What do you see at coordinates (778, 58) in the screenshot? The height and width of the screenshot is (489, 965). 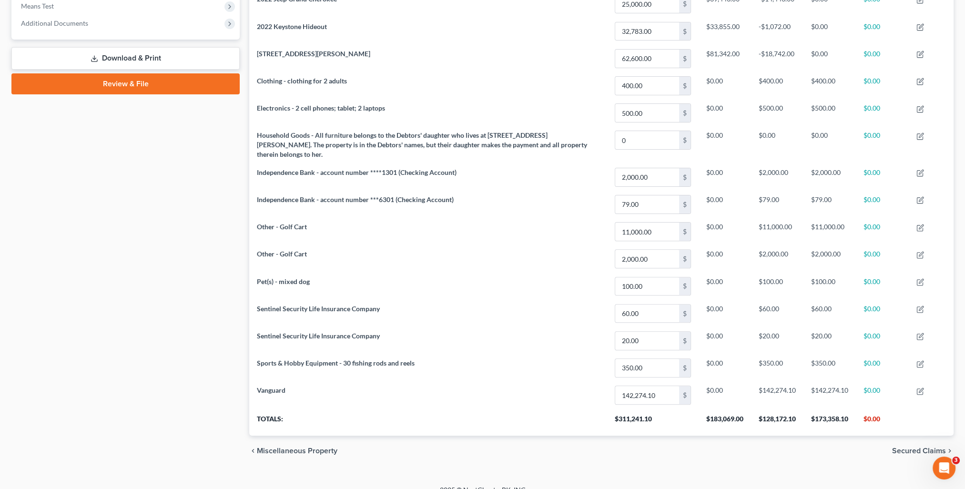 I see `td: -$18,742.00` at bounding box center [778, 58].